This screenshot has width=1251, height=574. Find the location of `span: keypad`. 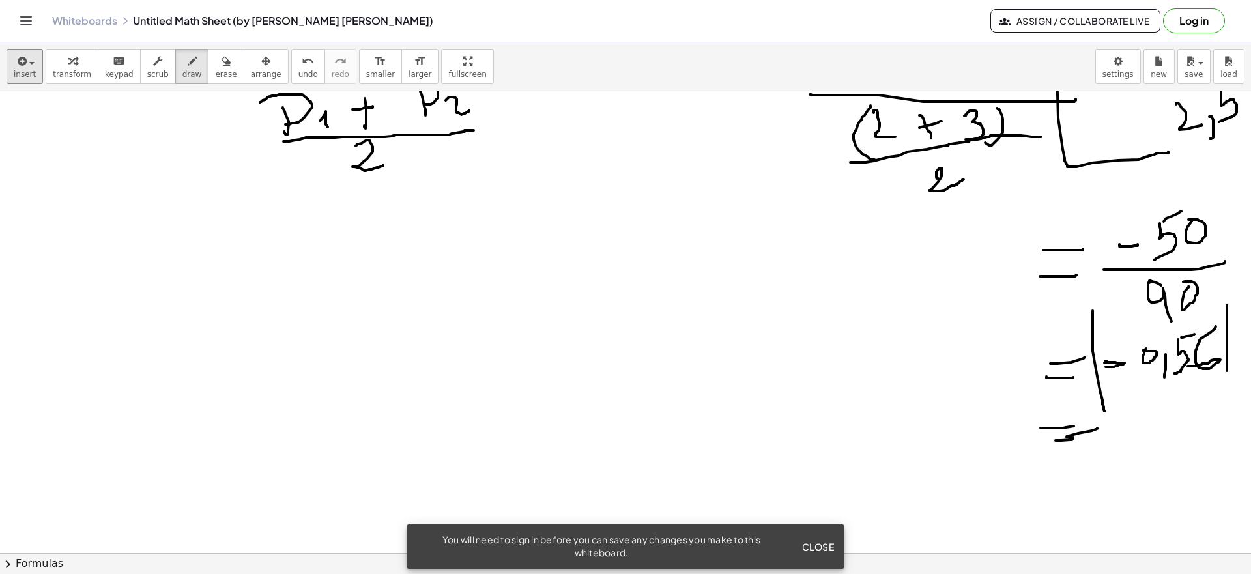

span: keypad is located at coordinates (119, 74).